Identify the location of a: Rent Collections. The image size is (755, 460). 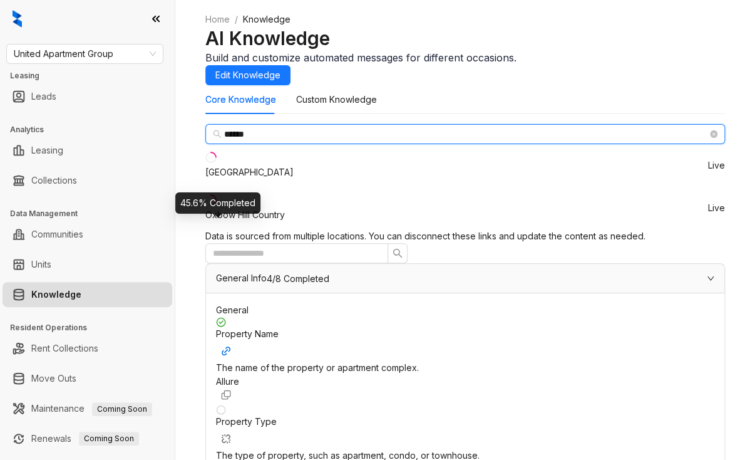
(64, 348).